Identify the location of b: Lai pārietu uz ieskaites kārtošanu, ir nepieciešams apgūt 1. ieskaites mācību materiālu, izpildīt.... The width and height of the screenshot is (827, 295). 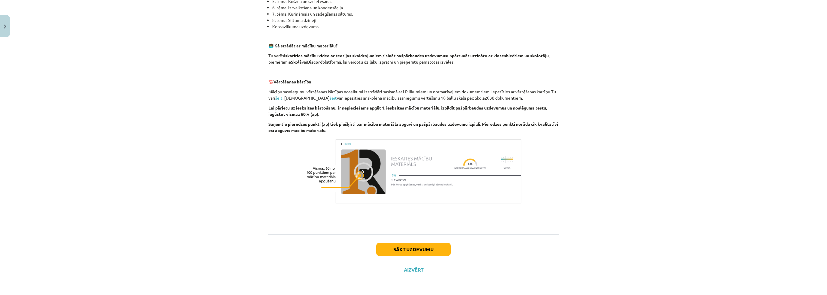
(407, 111).